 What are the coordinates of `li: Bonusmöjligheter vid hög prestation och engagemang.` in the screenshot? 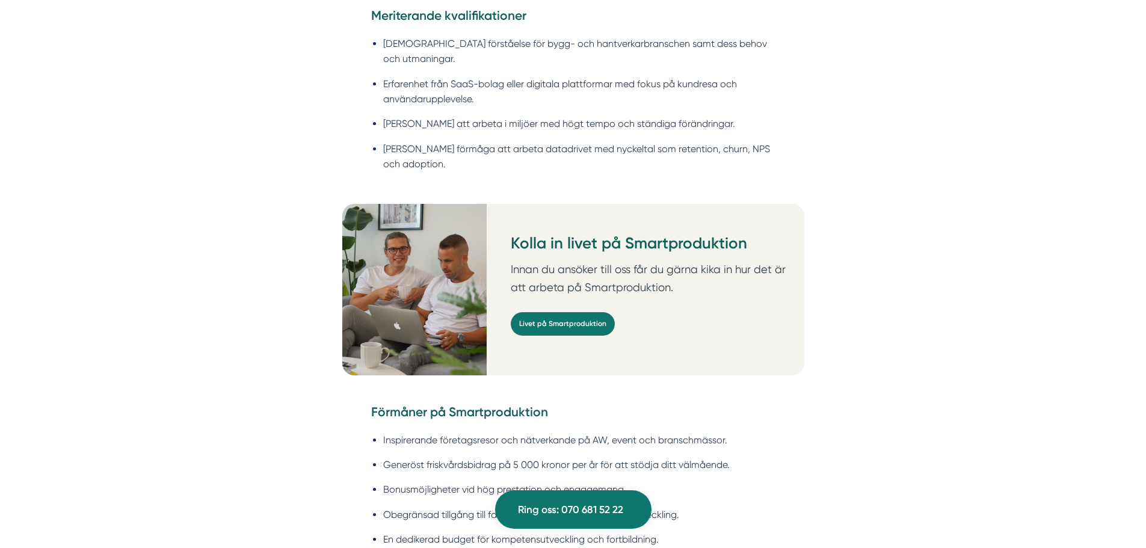 It's located at (579, 489).